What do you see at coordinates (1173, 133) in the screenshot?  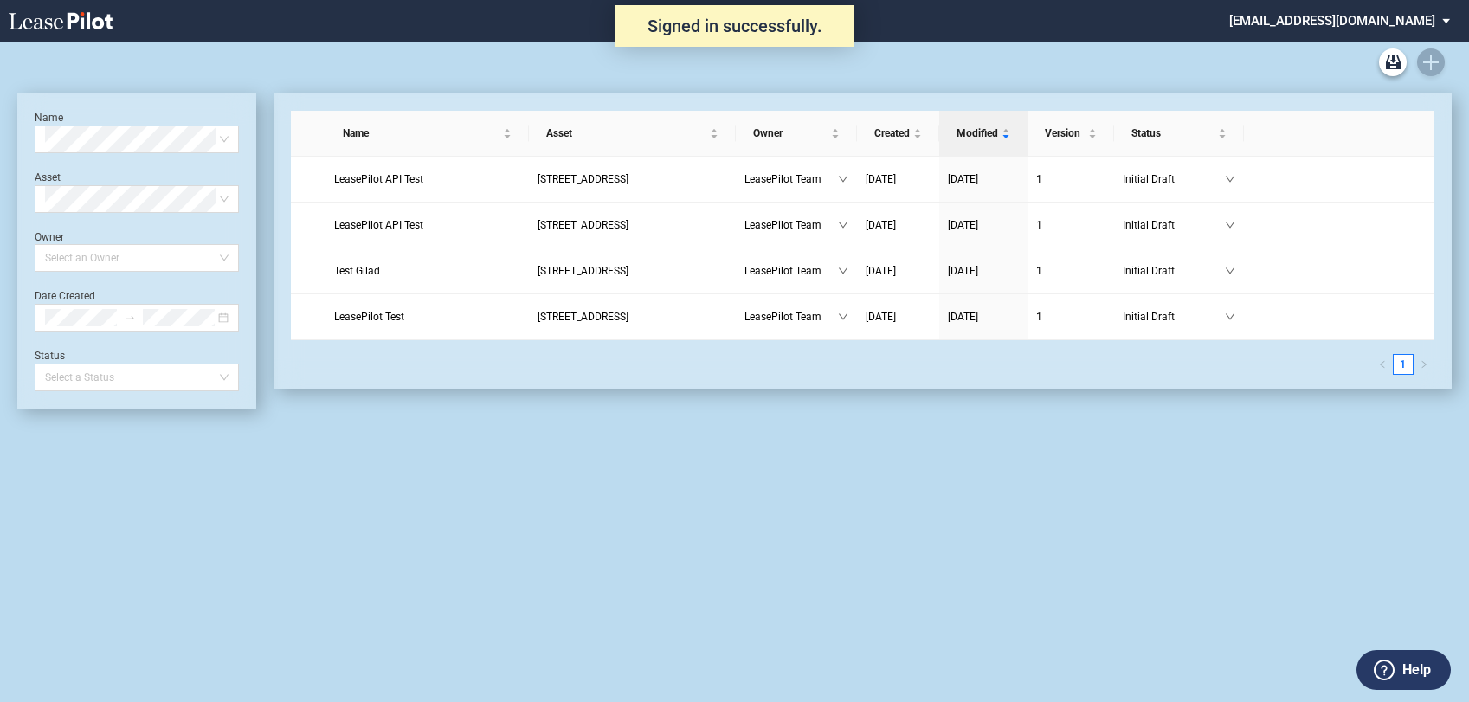 I see `span: Status` at bounding box center [1173, 133].